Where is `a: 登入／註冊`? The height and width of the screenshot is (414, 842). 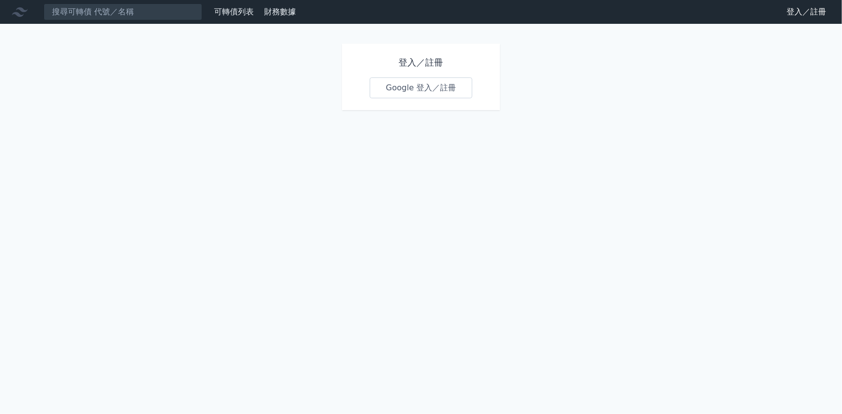
a: 登入／註冊 is located at coordinates (807, 12).